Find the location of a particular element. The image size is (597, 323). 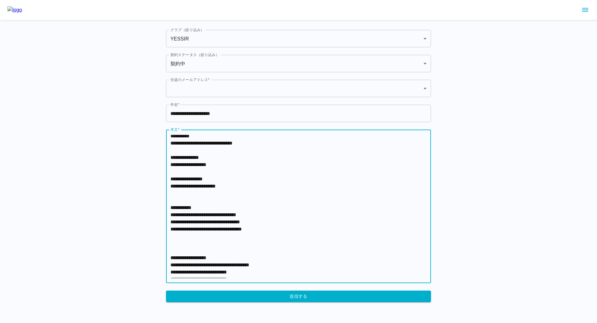

div: 契約中 is located at coordinates (299, 63).